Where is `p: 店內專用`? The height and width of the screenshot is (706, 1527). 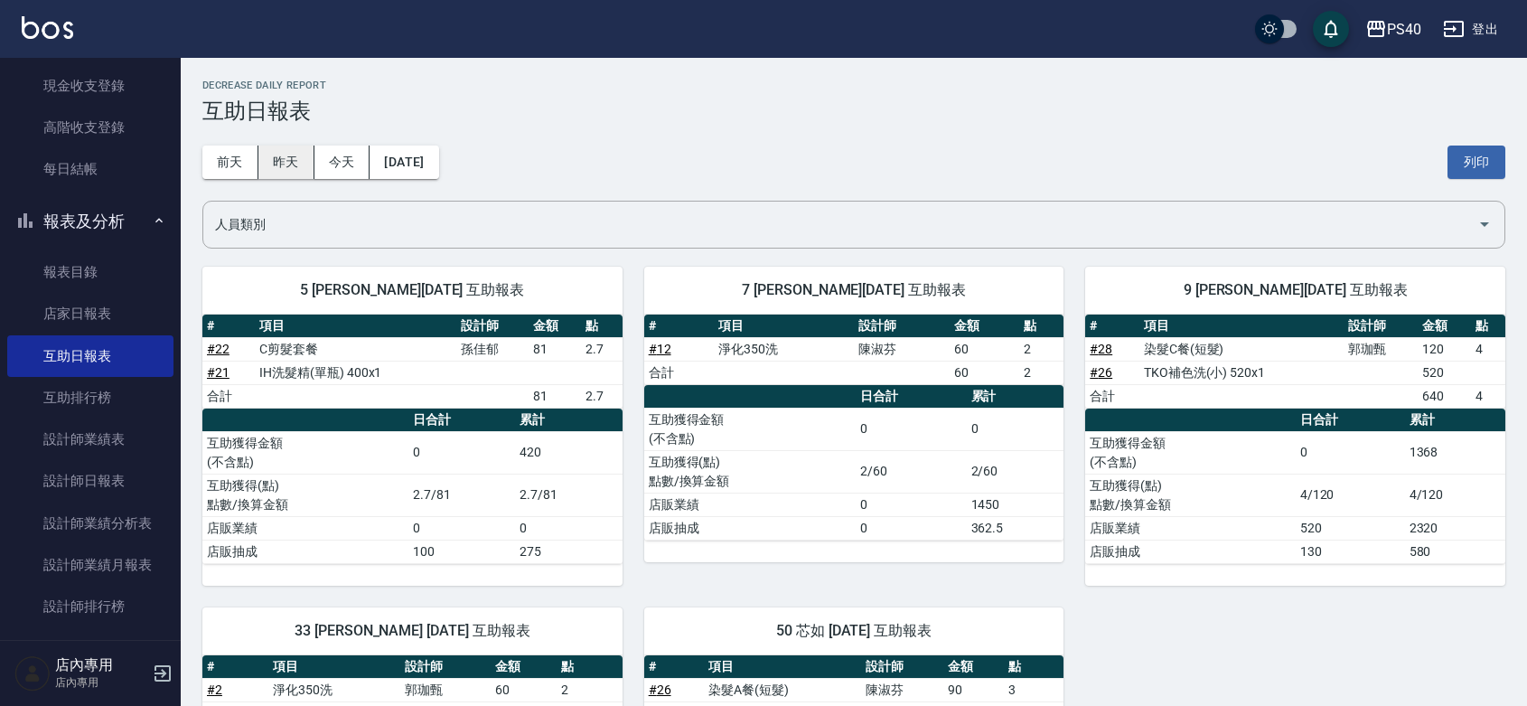 p: 店內專用 is located at coordinates (101, 682).